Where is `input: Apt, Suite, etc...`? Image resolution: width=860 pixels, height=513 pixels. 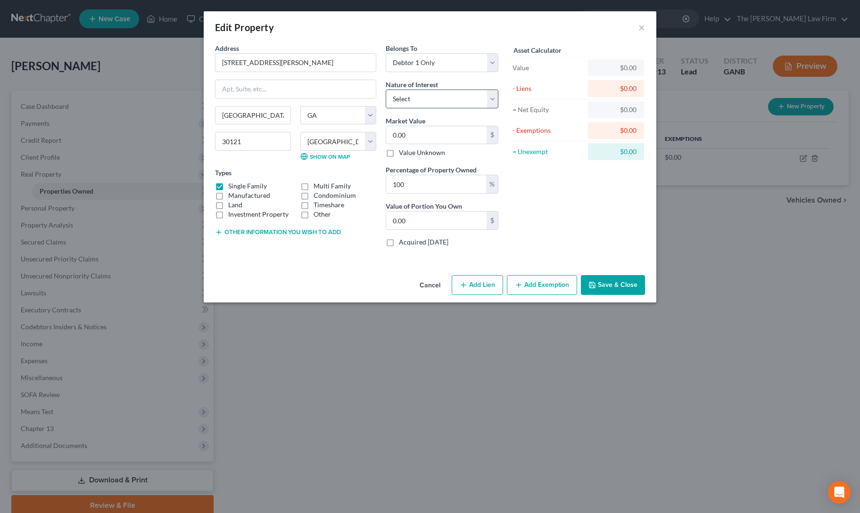 input: Apt, Suite, etc... is located at coordinates (296, 89).